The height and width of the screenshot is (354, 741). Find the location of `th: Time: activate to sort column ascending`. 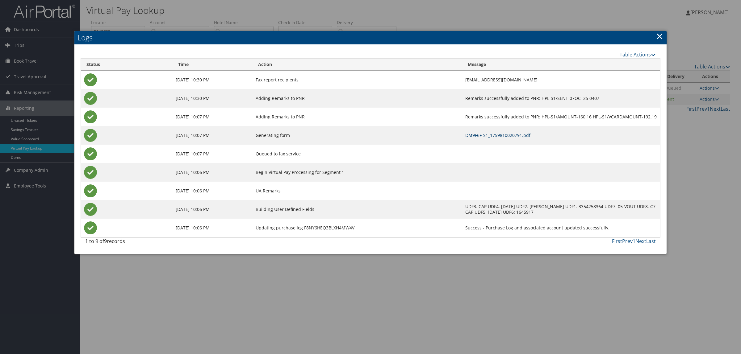

th: Time: activate to sort column ascending is located at coordinates (213, 65).